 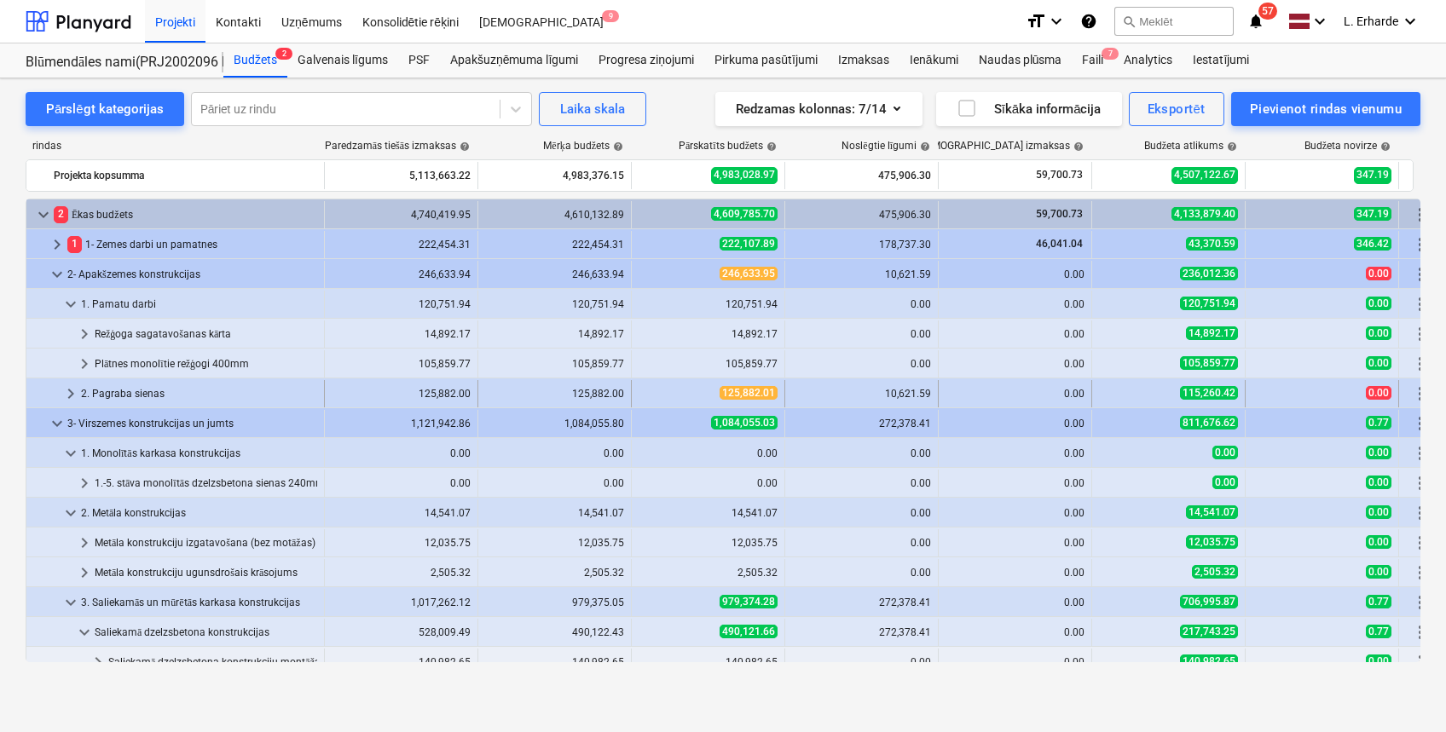 What do you see at coordinates (514, 61) in the screenshot?
I see `a: Apakšuzņēmuma līgumi` at bounding box center [514, 61].